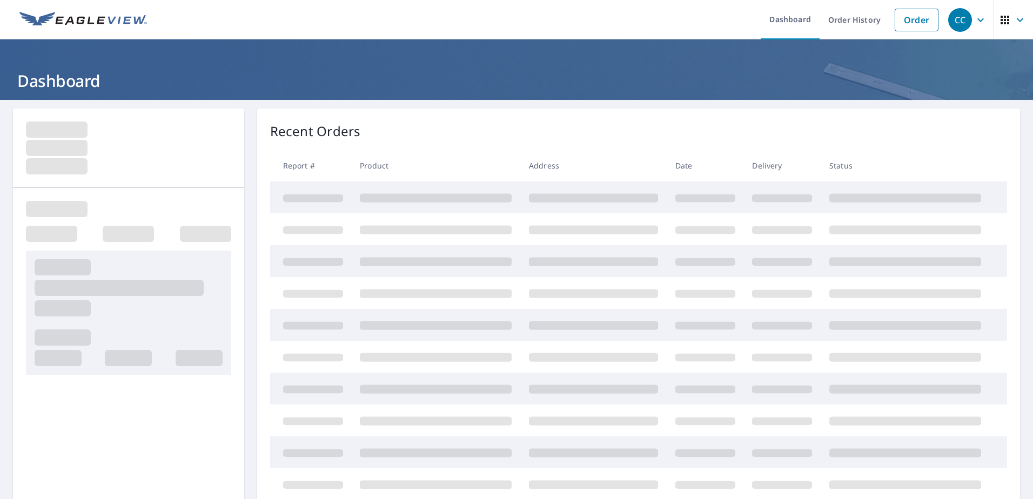 Image resolution: width=1033 pixels, height=499 pixels. I want to click on th: Product, so click(435, 165).